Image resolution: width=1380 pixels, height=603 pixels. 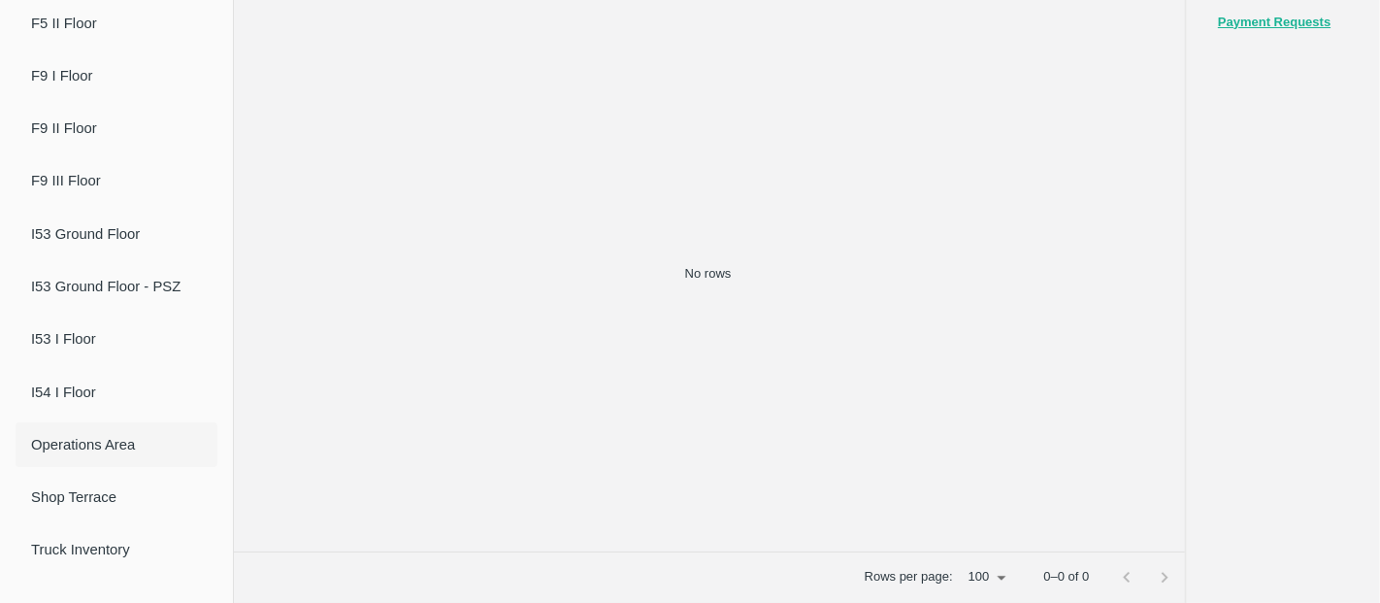 What do you see at coordinates (116, 549) in the screenshot?
I see `span: Truck Inventory` at bounding box center [116, 549].